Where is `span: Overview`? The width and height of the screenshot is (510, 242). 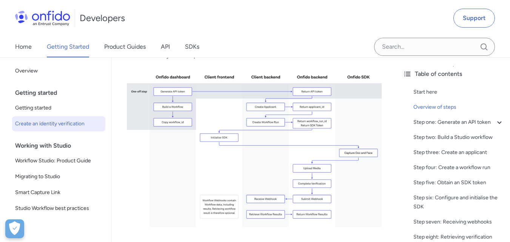 span: Overview is located at coordinates (58, 71).